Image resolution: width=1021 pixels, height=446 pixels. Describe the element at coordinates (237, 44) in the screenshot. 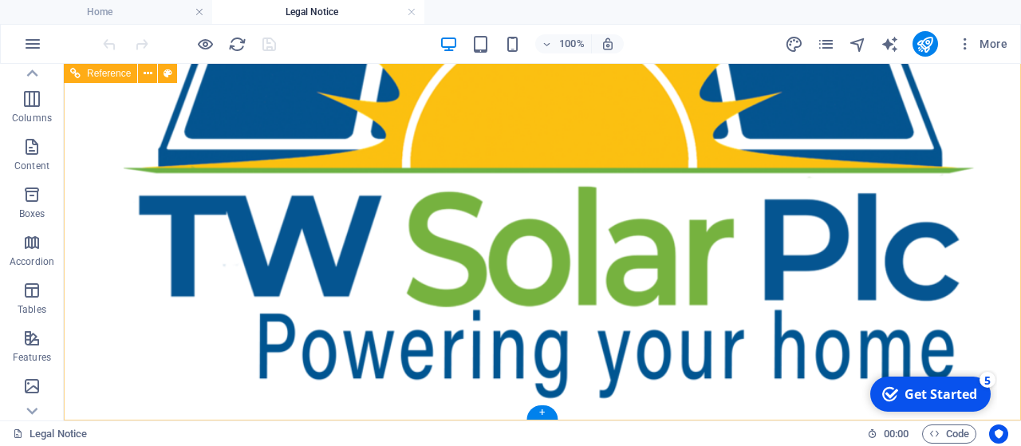

I see `button: reload` at that location.